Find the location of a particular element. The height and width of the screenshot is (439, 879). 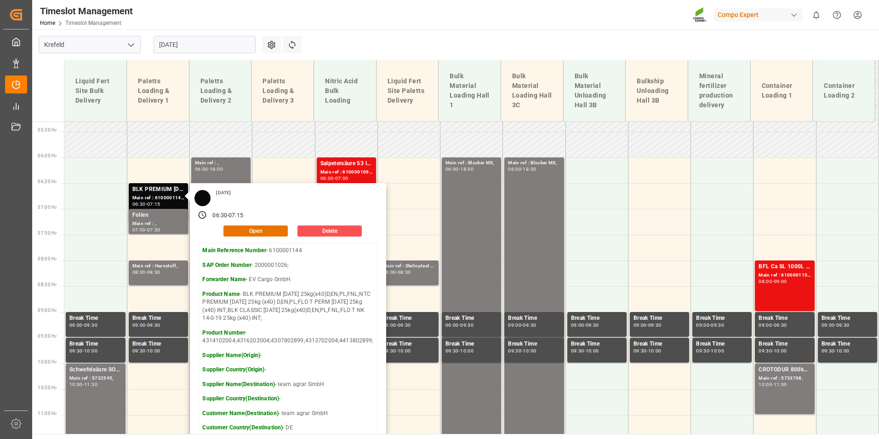

p: - team agrar GmbH is located at coordinates (288, 413).